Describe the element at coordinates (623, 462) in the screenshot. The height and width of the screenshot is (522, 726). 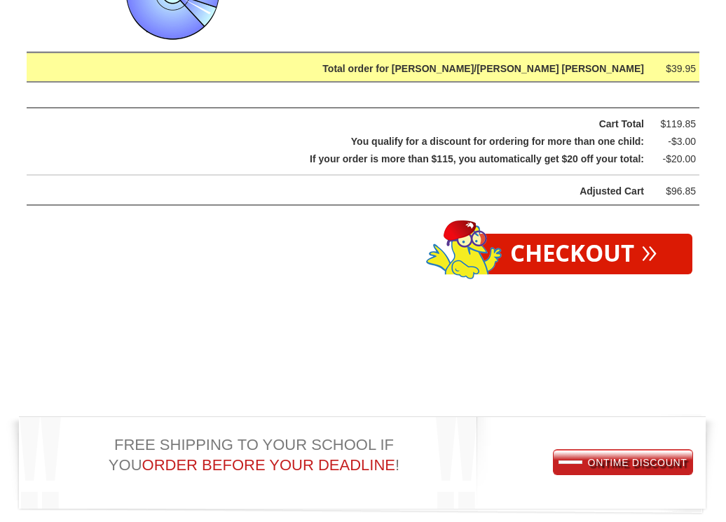
I see `a: ONTIME DISCOUNT` at that location.